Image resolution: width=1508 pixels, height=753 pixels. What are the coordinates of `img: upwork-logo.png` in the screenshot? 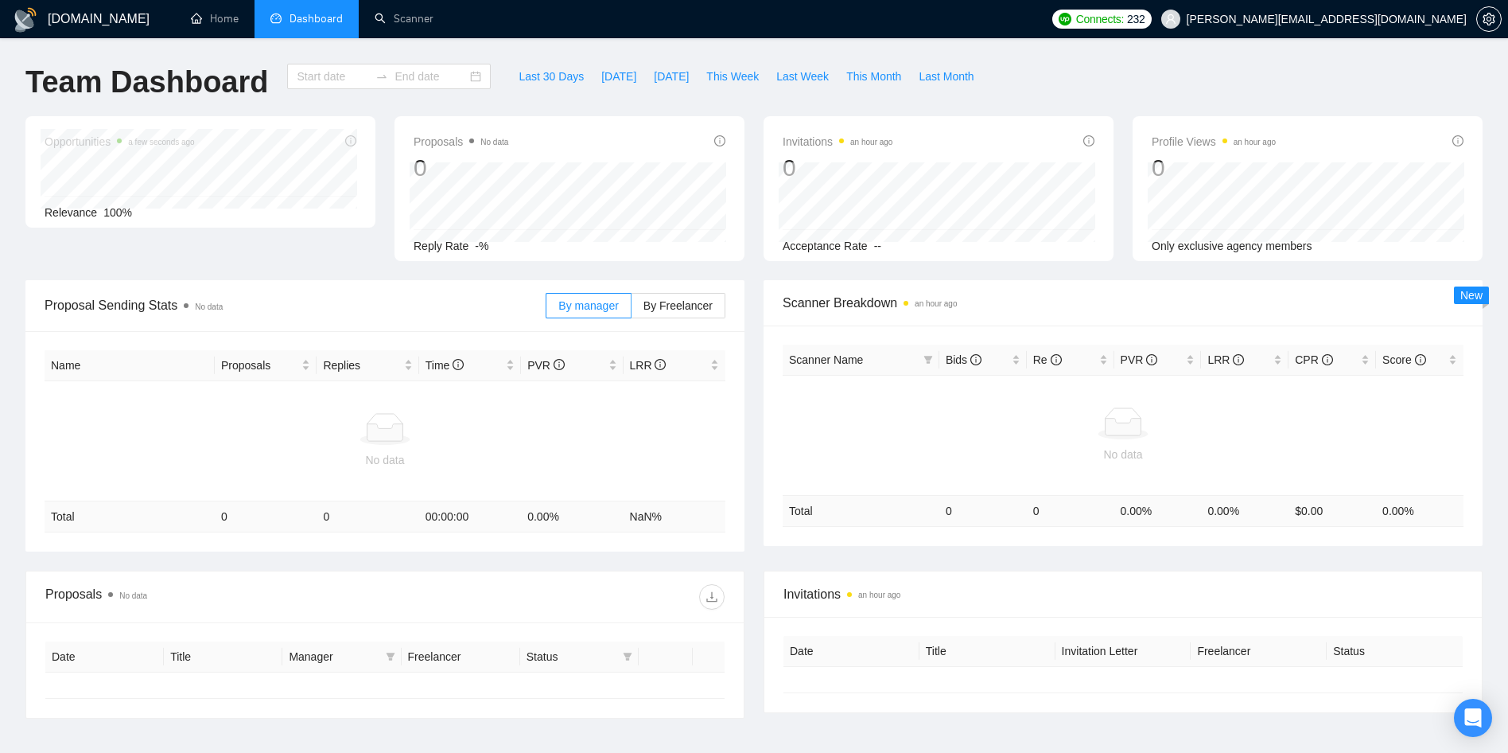 It's located at (1065, 19).